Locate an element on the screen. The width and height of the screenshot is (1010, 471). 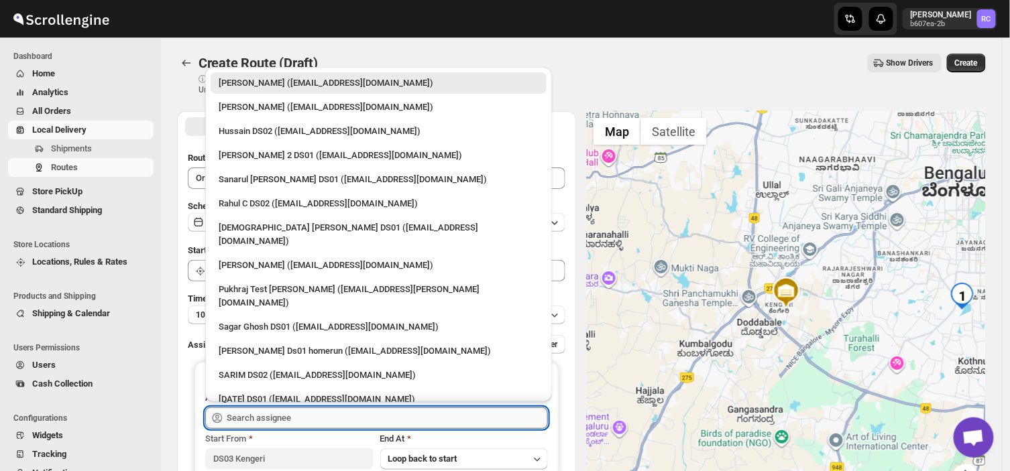
span: Widgets is located at coordinates (48, 435).